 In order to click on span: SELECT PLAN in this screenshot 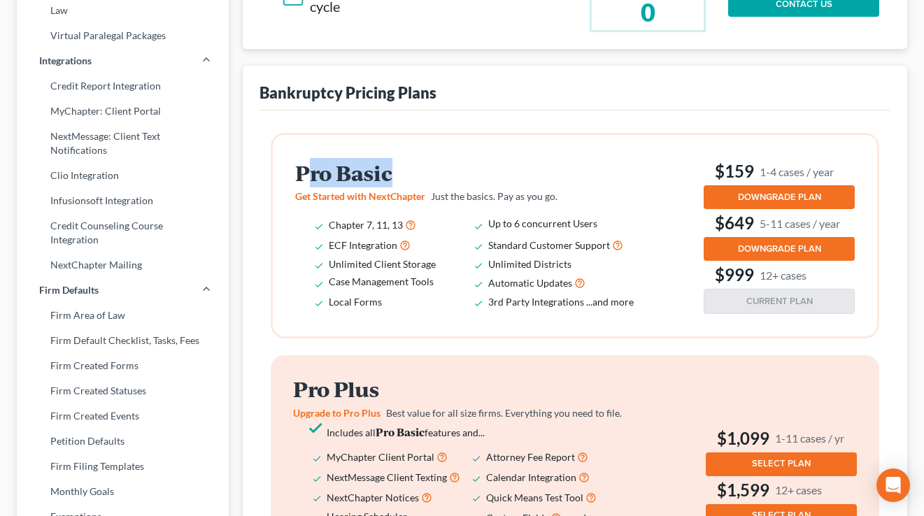, I will do `click(781, 464)`.